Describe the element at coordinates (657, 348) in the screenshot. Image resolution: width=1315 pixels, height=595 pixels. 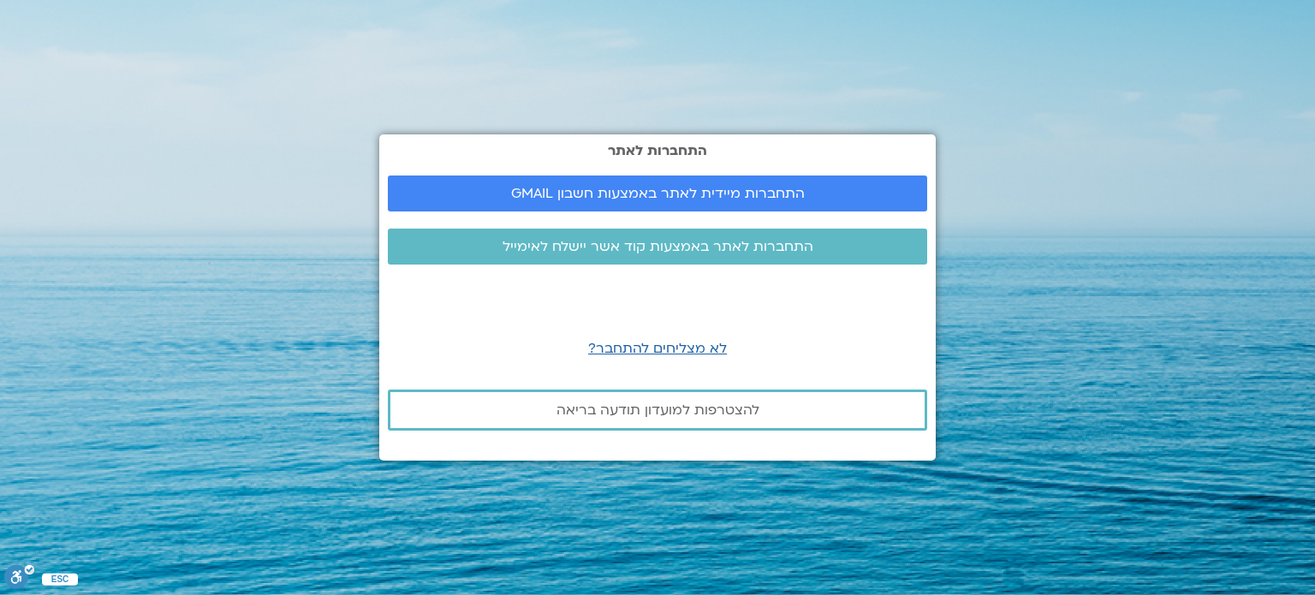
I see `a: לא מצליחים להתחבר?` at that location.